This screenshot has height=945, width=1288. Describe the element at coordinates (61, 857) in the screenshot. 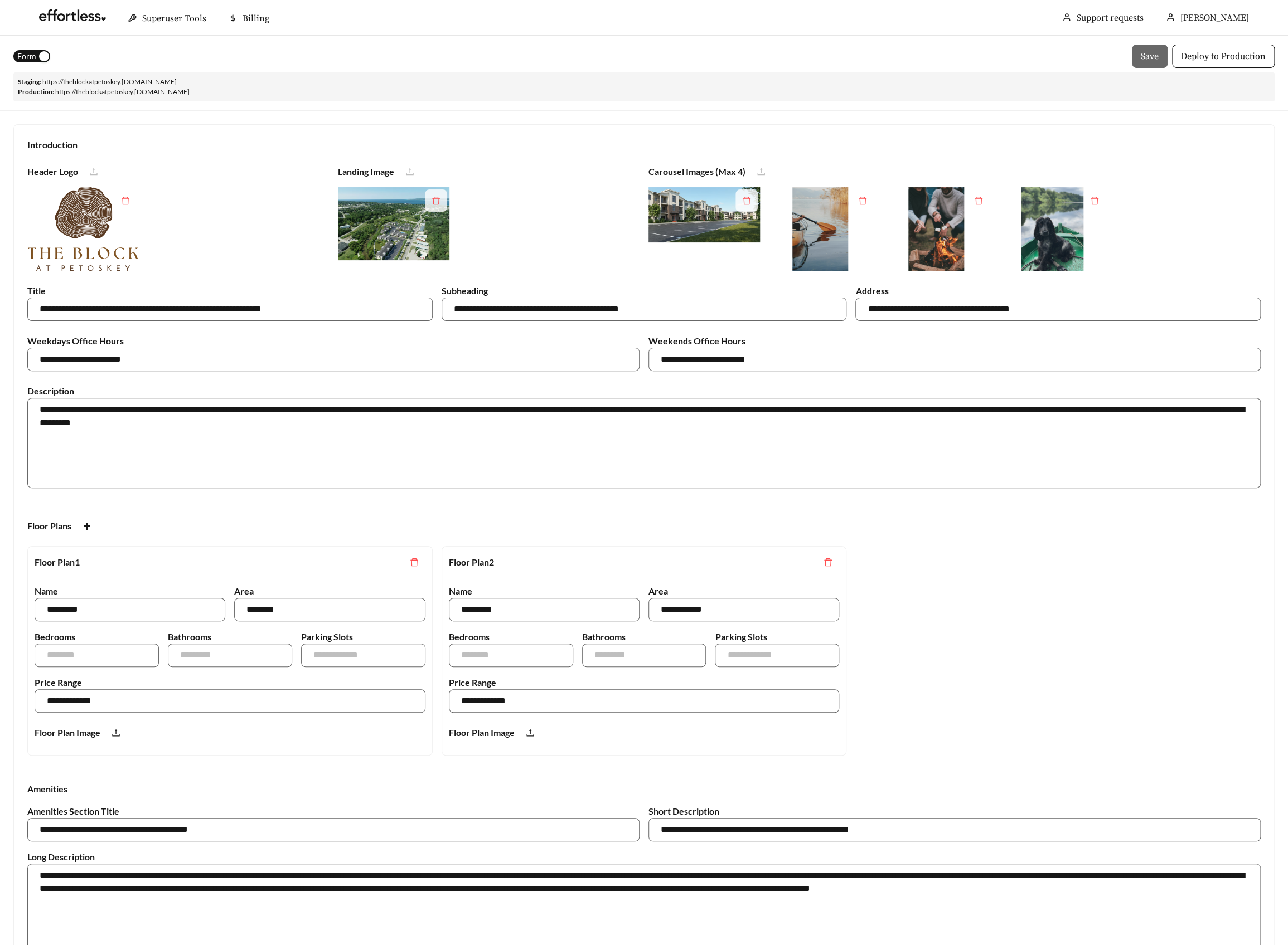

I see `strong: Long Description` at that location.